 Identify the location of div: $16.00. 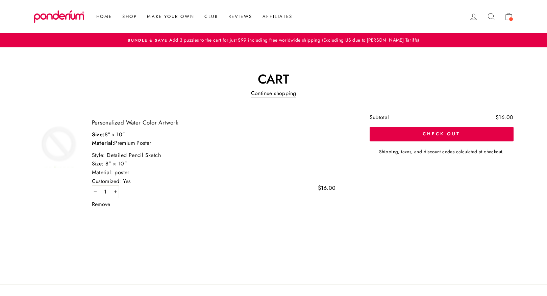
(504, 117).